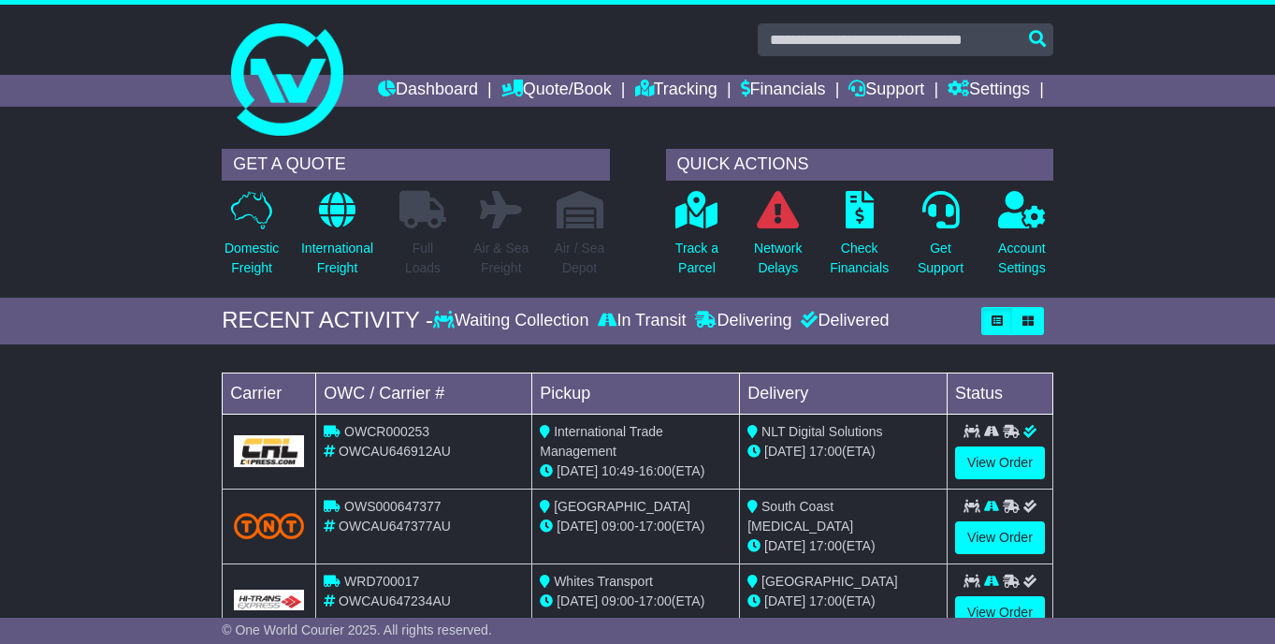 The width and height of the screenshot is (1275, 644). Describe the element at coordinates (269, 525) in the screenshot. I see `img: TNT_Domestic.png` at that location.